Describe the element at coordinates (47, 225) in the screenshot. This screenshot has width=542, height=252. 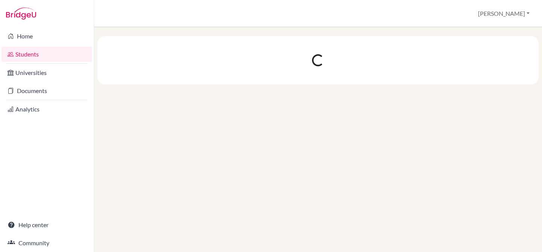
I see `a: Help center` at that location.